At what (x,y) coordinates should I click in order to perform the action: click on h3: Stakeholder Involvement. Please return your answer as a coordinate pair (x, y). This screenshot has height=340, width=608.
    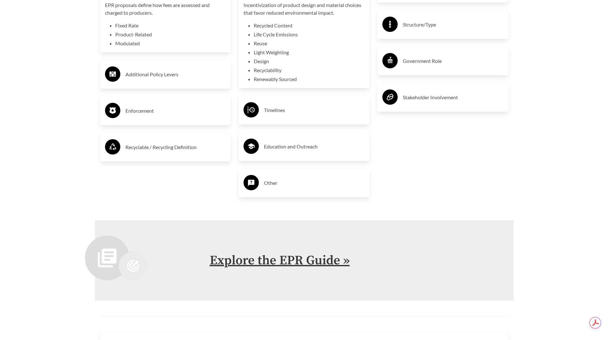
    Looking at the image, I should click on (453, 97).